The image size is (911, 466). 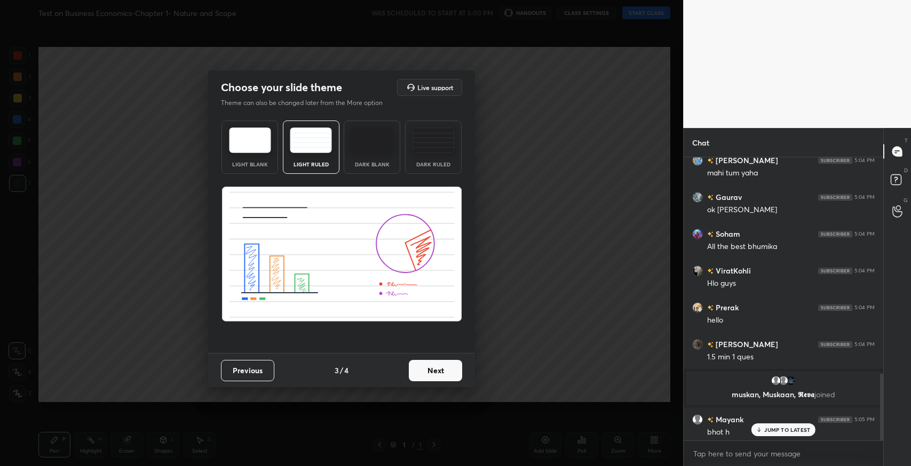 I want to click on div: mahi tum yaha, so click(x=791, y=173).